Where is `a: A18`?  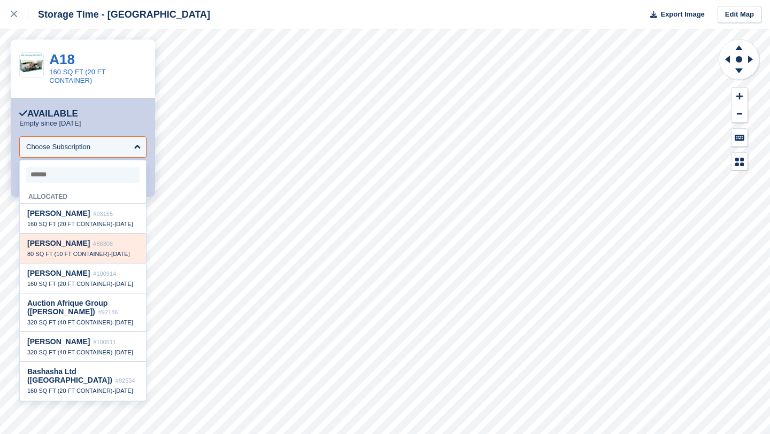
a: A18 is located at coordinates (62, 59).